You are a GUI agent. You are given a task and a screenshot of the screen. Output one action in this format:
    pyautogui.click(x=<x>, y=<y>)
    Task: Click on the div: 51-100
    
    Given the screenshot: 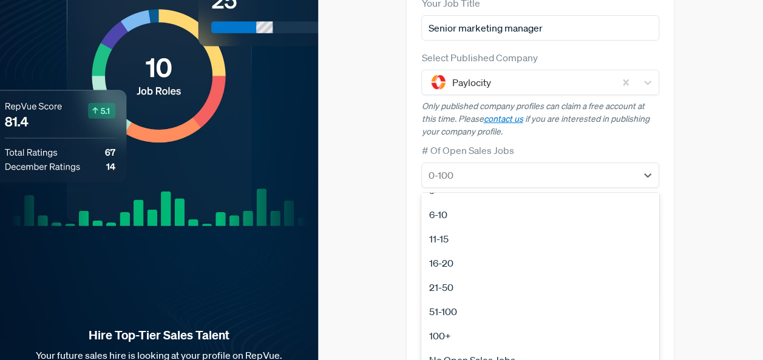 What is the action you would take?
    pyautogui.click(x=540, y=312)
    